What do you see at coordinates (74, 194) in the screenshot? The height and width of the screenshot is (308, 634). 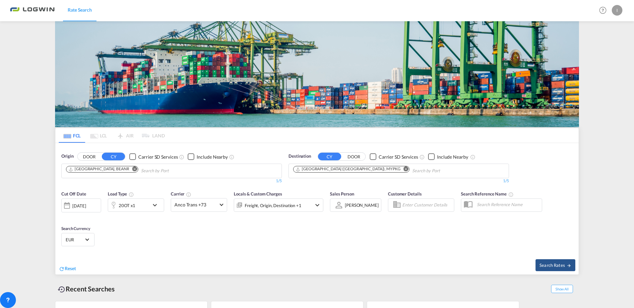 I see `span: Cut Off Date` at bounding box center [74, 194].